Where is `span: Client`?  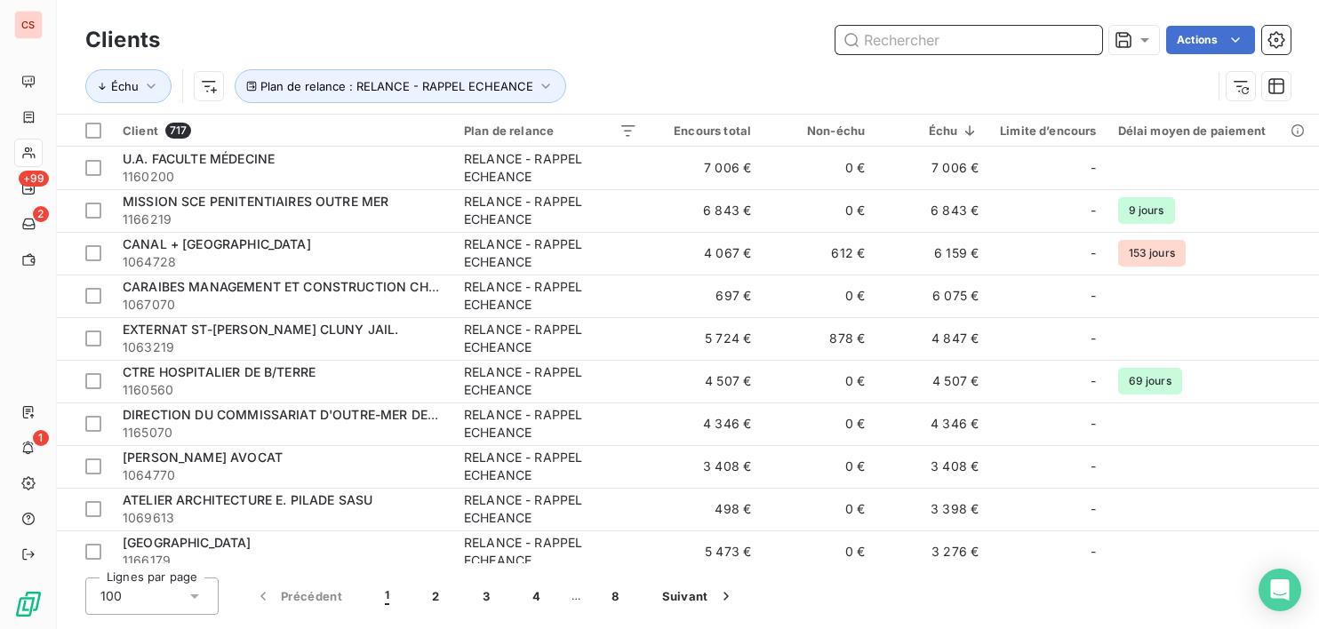 span: Client is located at coordinates (140, 131).